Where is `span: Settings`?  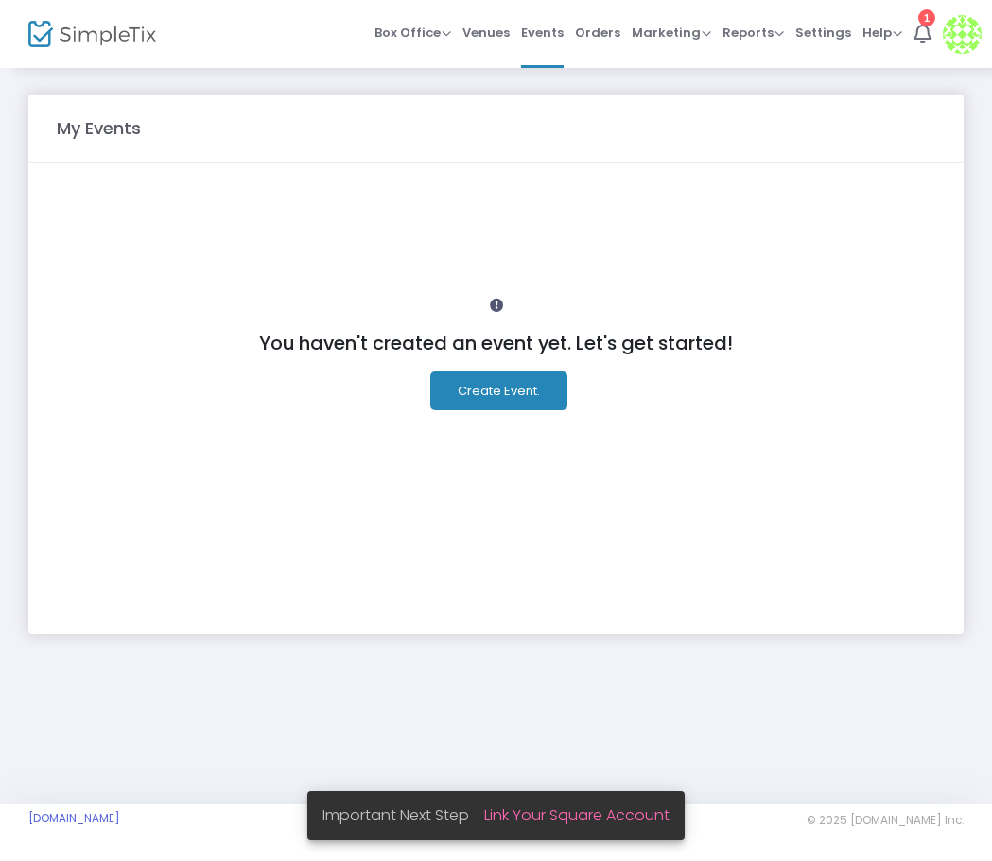
span: Settings is located at coordinates (823, 32).